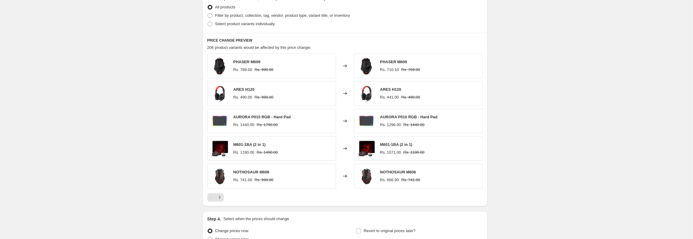 The width and height of the screenshot is (693, 239). I want to click on span: 206 product variants would be affected by this price change:, so click(259, 47).